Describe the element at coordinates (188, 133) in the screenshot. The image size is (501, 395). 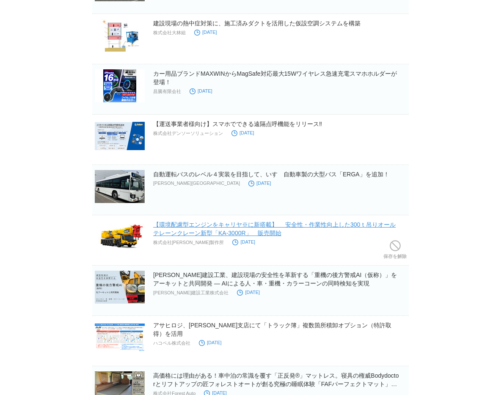
I see `p: 株式会社デンソーソリューション` at that location.